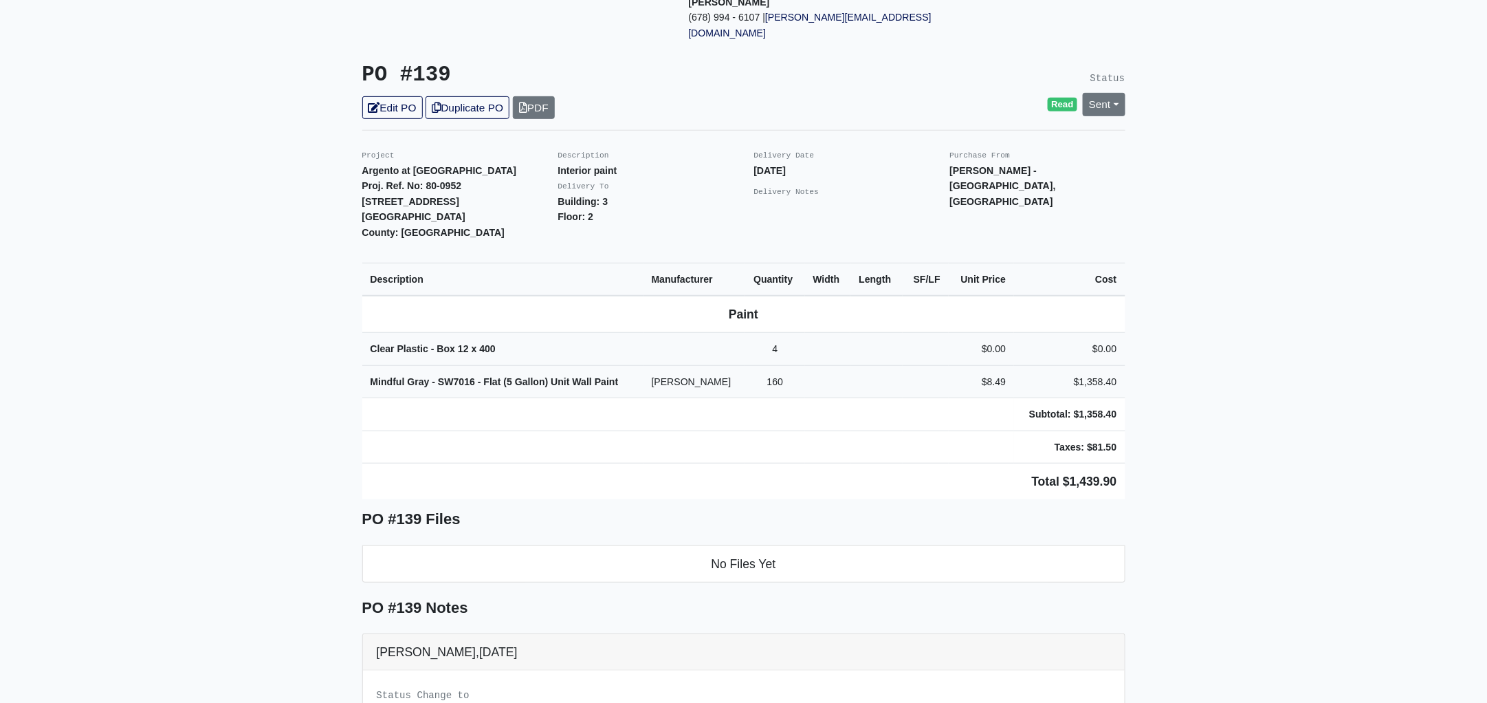 The width and height of the screenshot is (1487, 703). Describe the element at coordinates (1104, 104) in the screenshot. I see `a: Sent` at that location.